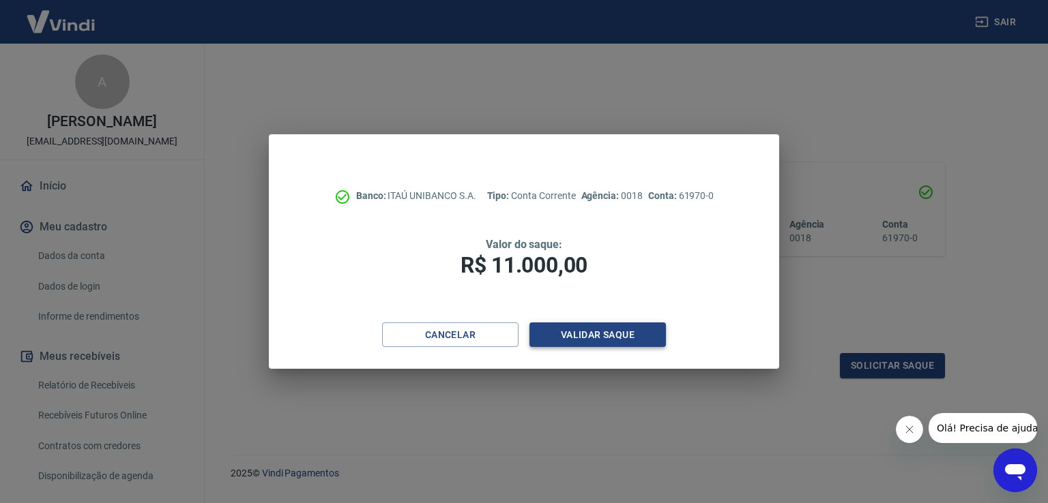 This screenshot has width=1048, height=503. What do you see at coordinates (524, 265) in the screenshot?
I see `span: R$ 11.000,00` at bounding box center [524, 265].